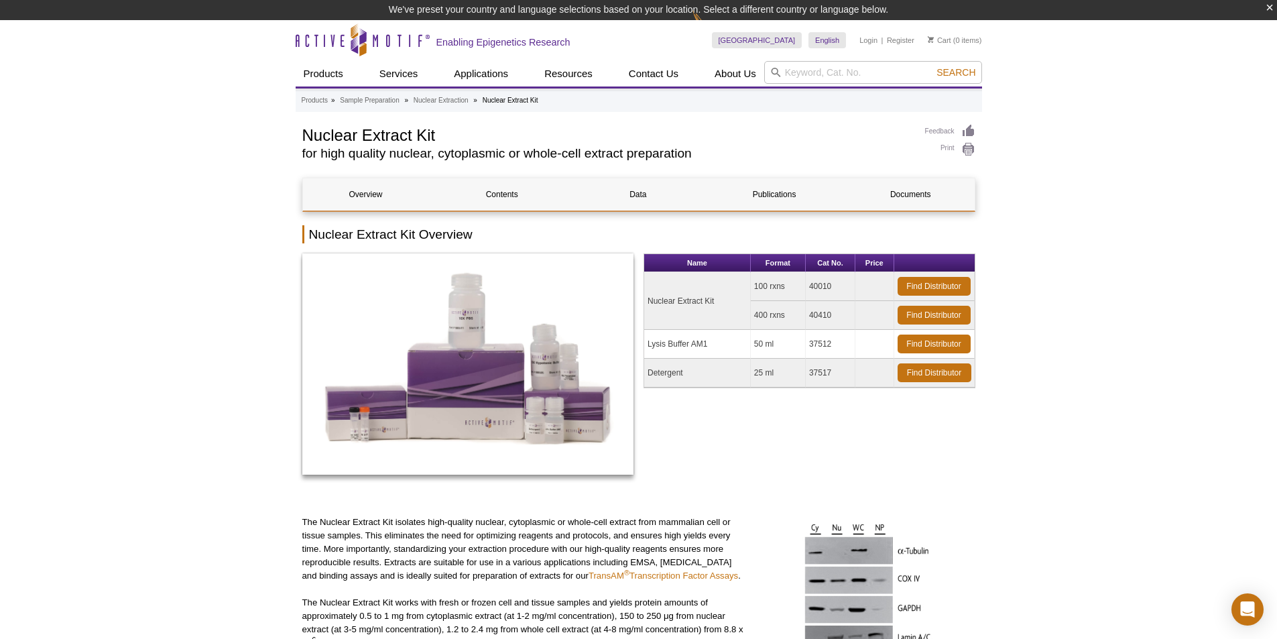 This screenshot has height=639, width=1277. What do you see at coordinates (697, 344) in the screenshot?
I see `td: Lysis Buffer AM1` at bounding box center [697, 344].